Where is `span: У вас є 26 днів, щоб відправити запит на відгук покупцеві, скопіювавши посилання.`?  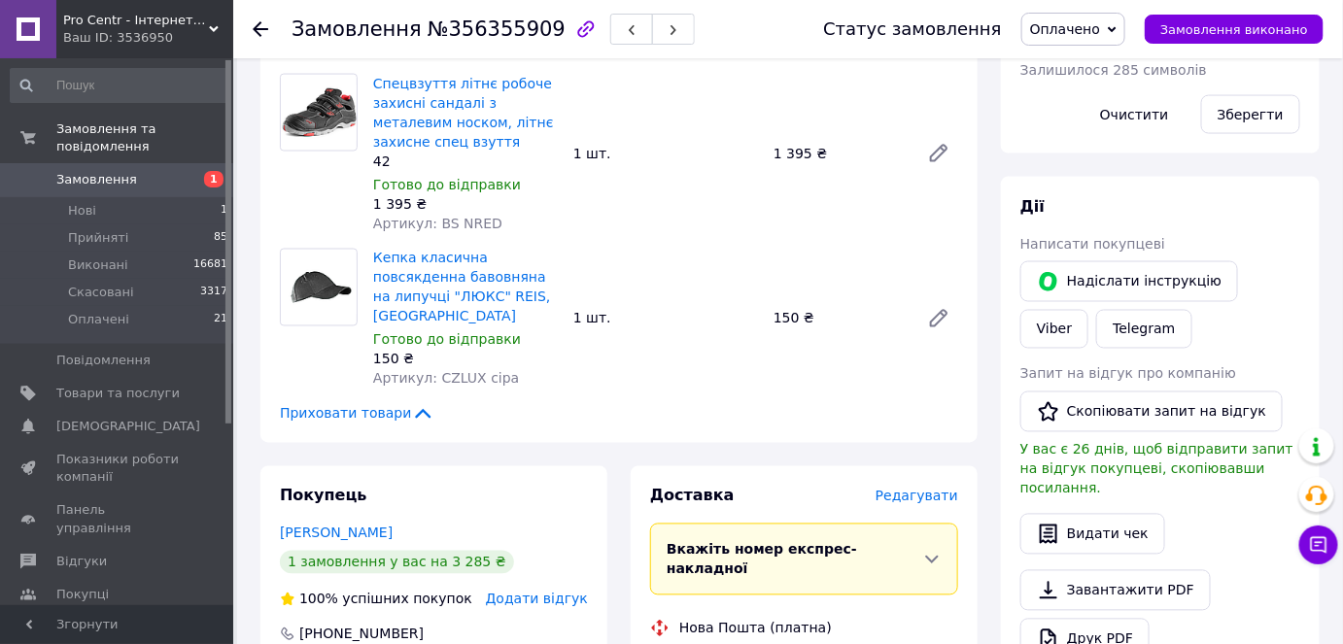 span: У вас є 26 днів, щоб відправити запит на відгук покупцеві, скопіювавши посилання. is located at coordinates (1156, 469).